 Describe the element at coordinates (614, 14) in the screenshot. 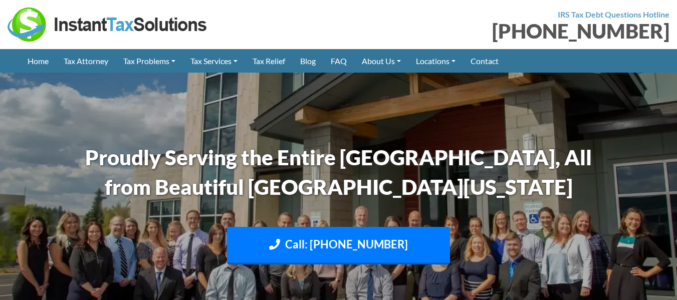

I see `strong: IRS Tax Debt Questions Hotline` at that location.